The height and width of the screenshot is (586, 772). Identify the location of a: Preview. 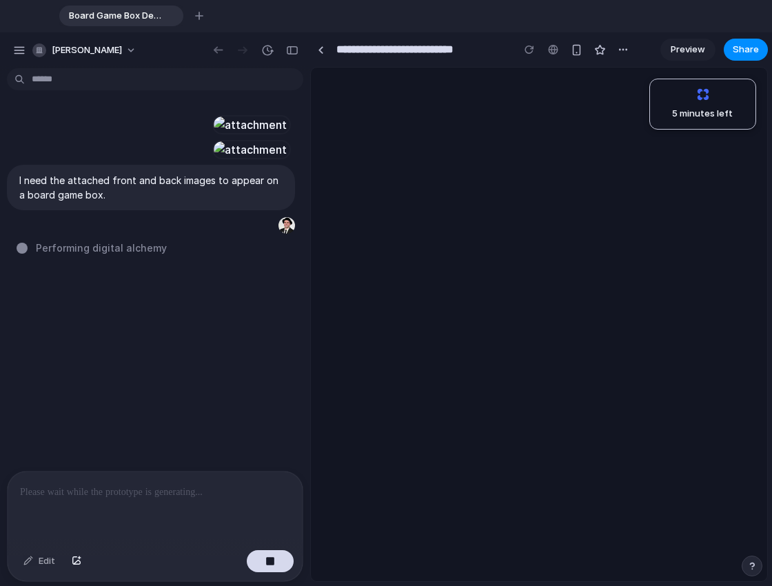
(688, 50).